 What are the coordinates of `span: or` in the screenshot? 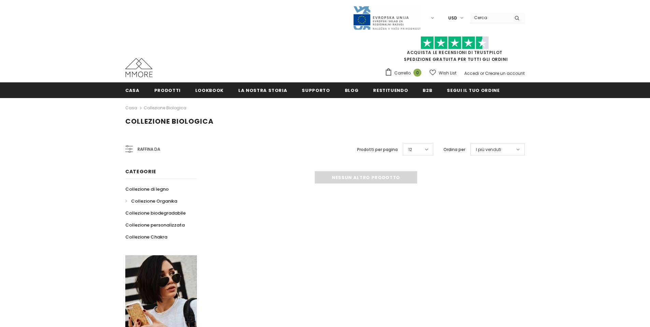 It's located at (482, 73).